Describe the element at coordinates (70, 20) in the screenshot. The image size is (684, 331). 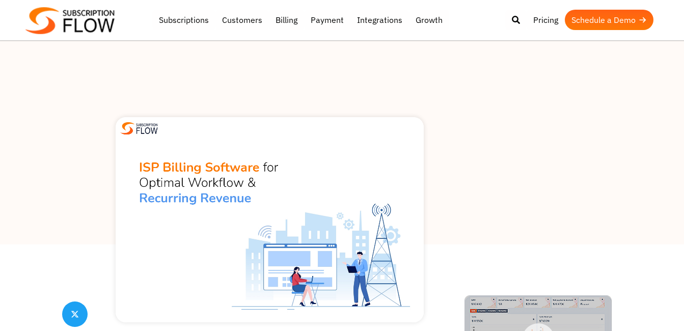
I see `img: Subscriptionflow` at that location.